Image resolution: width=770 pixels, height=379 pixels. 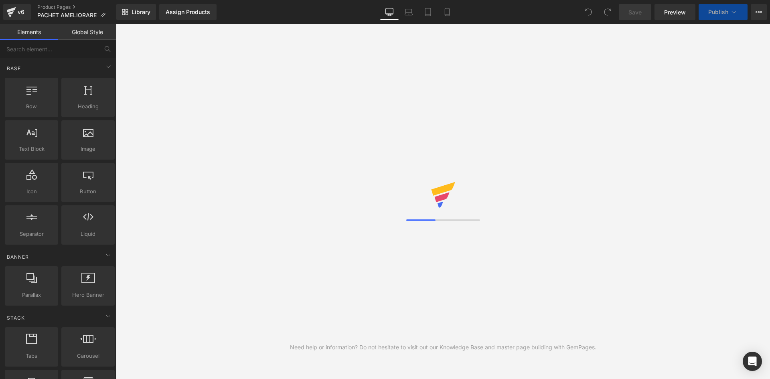 I want to click on span: Save, so click(x=635, y=12).